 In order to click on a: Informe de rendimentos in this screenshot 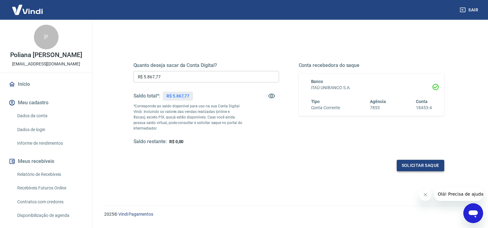, I will do `click(50, 143)`.